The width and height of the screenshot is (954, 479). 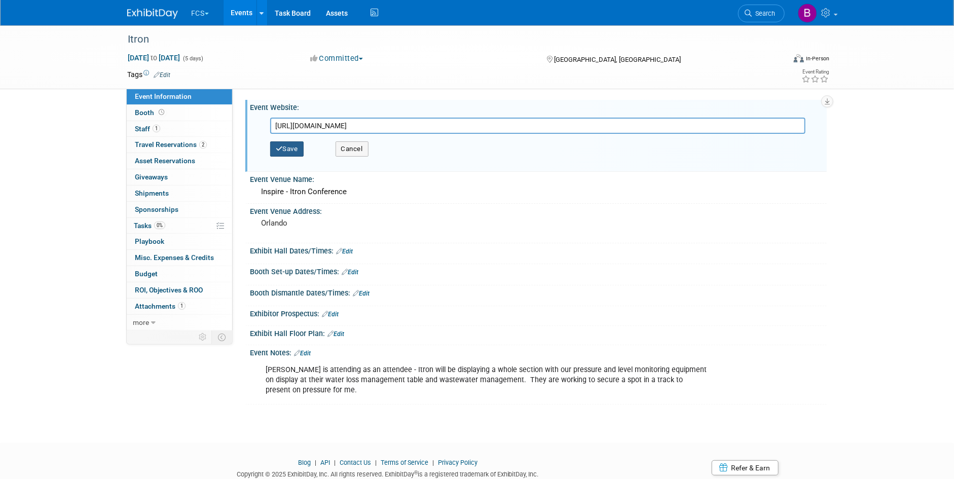 What do you see at coordinates (538, 332) in the screenshot?
I see `div: Exhibit Hall Floor Plan:` at bounding box center [538, 332].